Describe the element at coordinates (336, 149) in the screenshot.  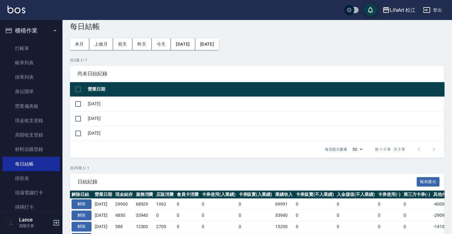
I see `p: 每頁顯示數量` at that location.